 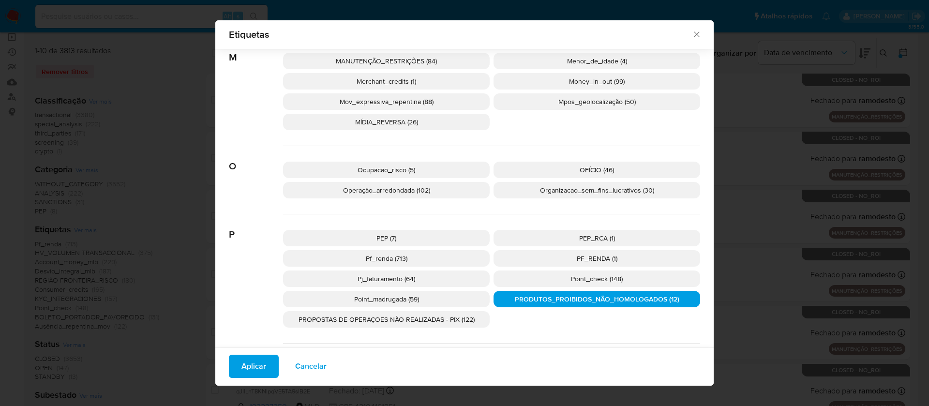 What do you see at coordinates (311, 366) in the screenshot?
I see `span: Cancelar` at bounding box center [311, 366].